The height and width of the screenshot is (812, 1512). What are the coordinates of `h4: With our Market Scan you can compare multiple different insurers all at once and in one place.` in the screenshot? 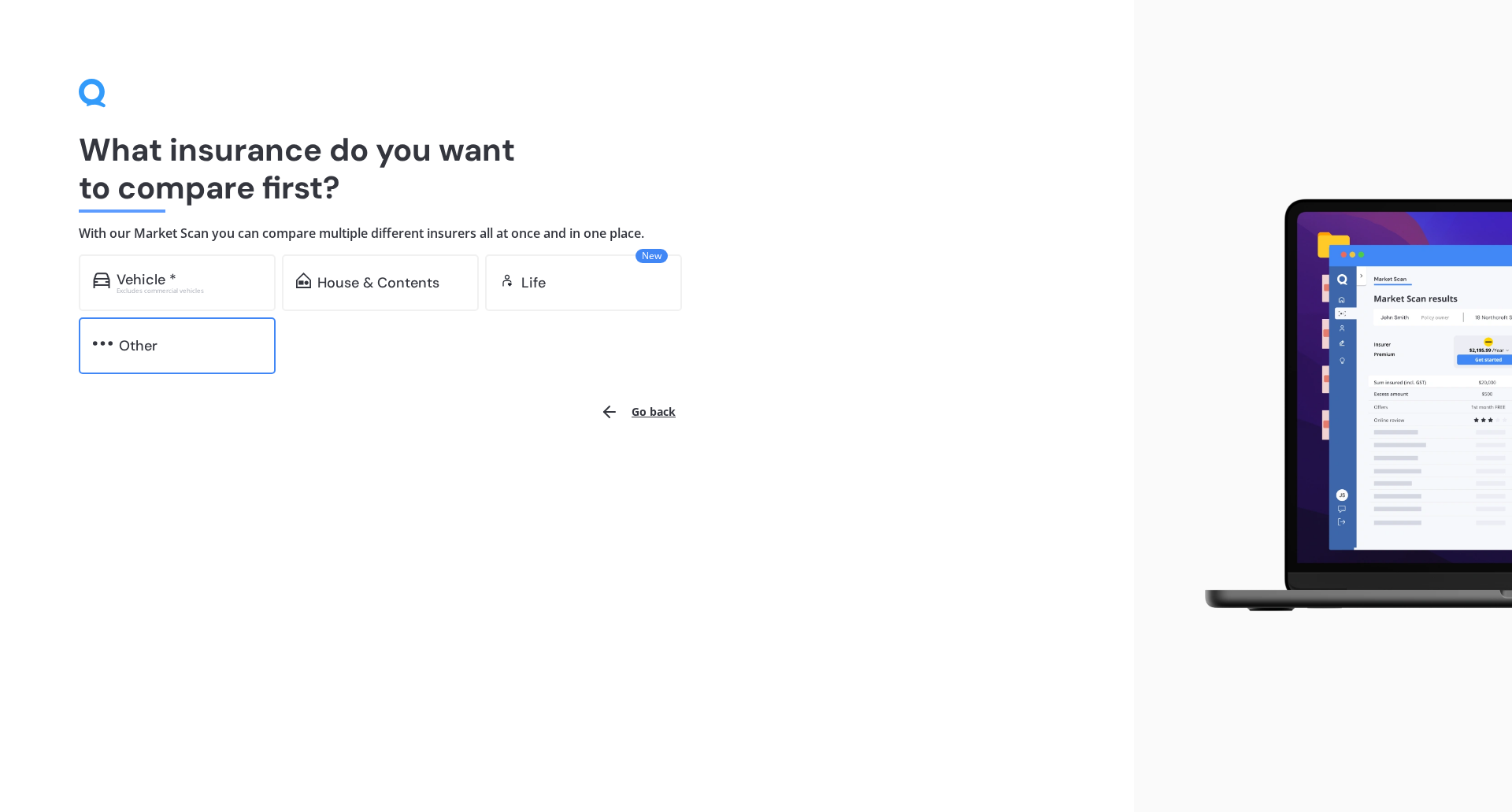 It's located at (567, 233).